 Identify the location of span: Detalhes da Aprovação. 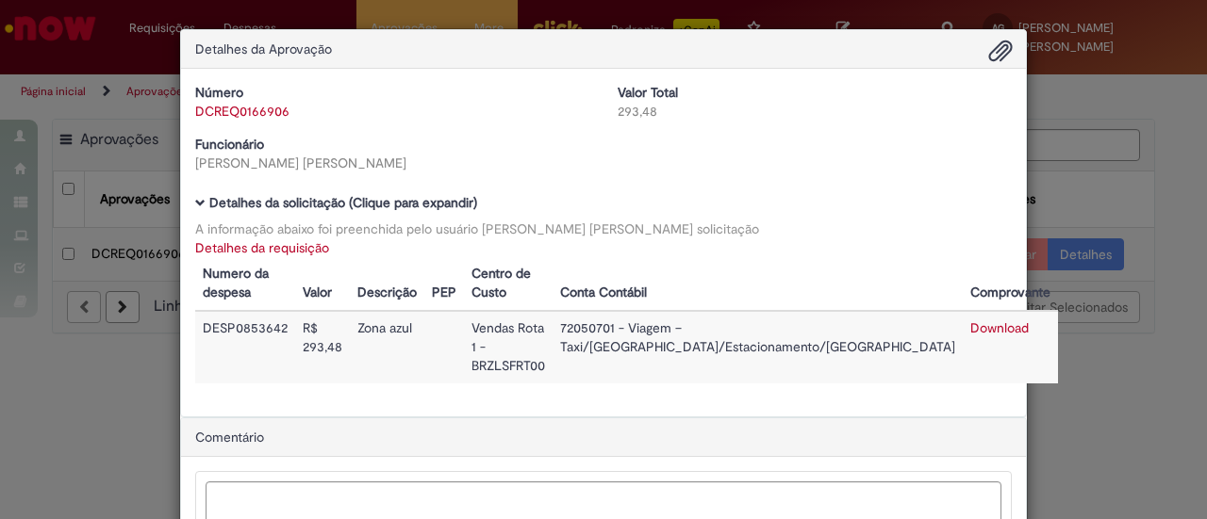
(263, 49).